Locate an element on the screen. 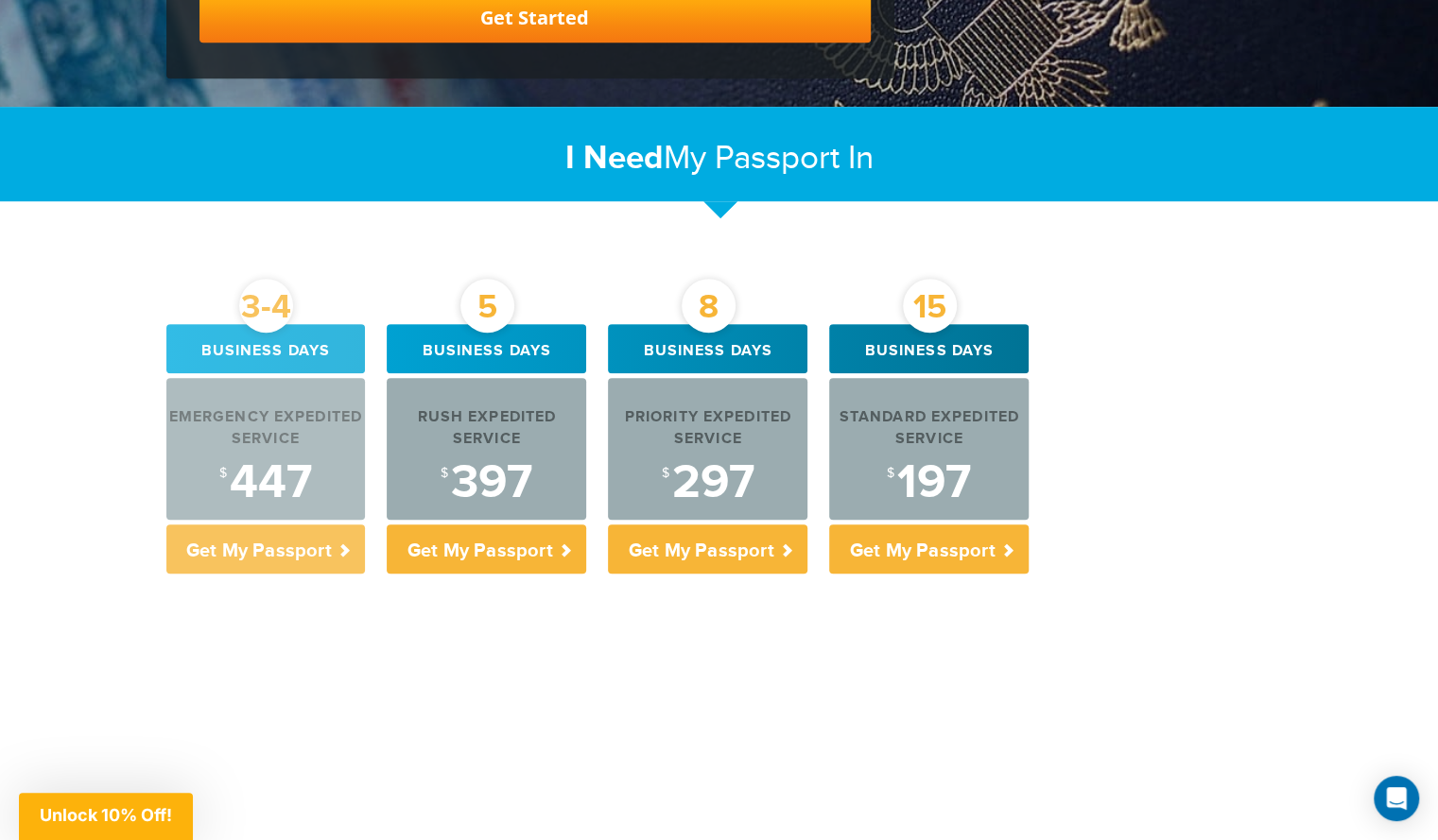 The image size is (1438, 840). h2: My is located at coordinates (719, 158).